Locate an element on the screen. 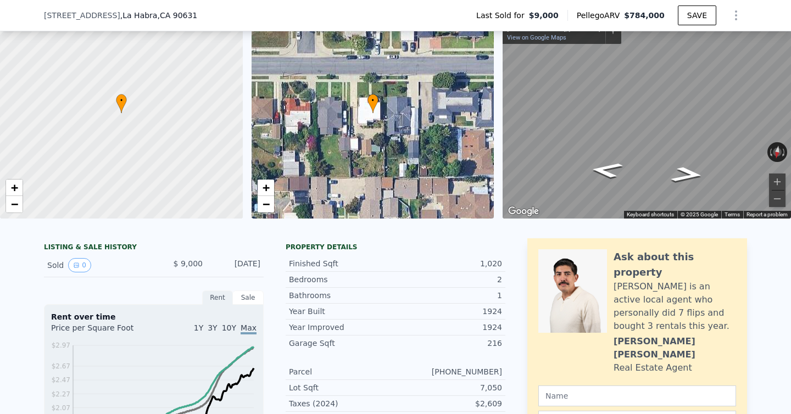 The height and width of the screenshot is (414, 791). span: Pellego ARV is located at coordinates (600, 15).